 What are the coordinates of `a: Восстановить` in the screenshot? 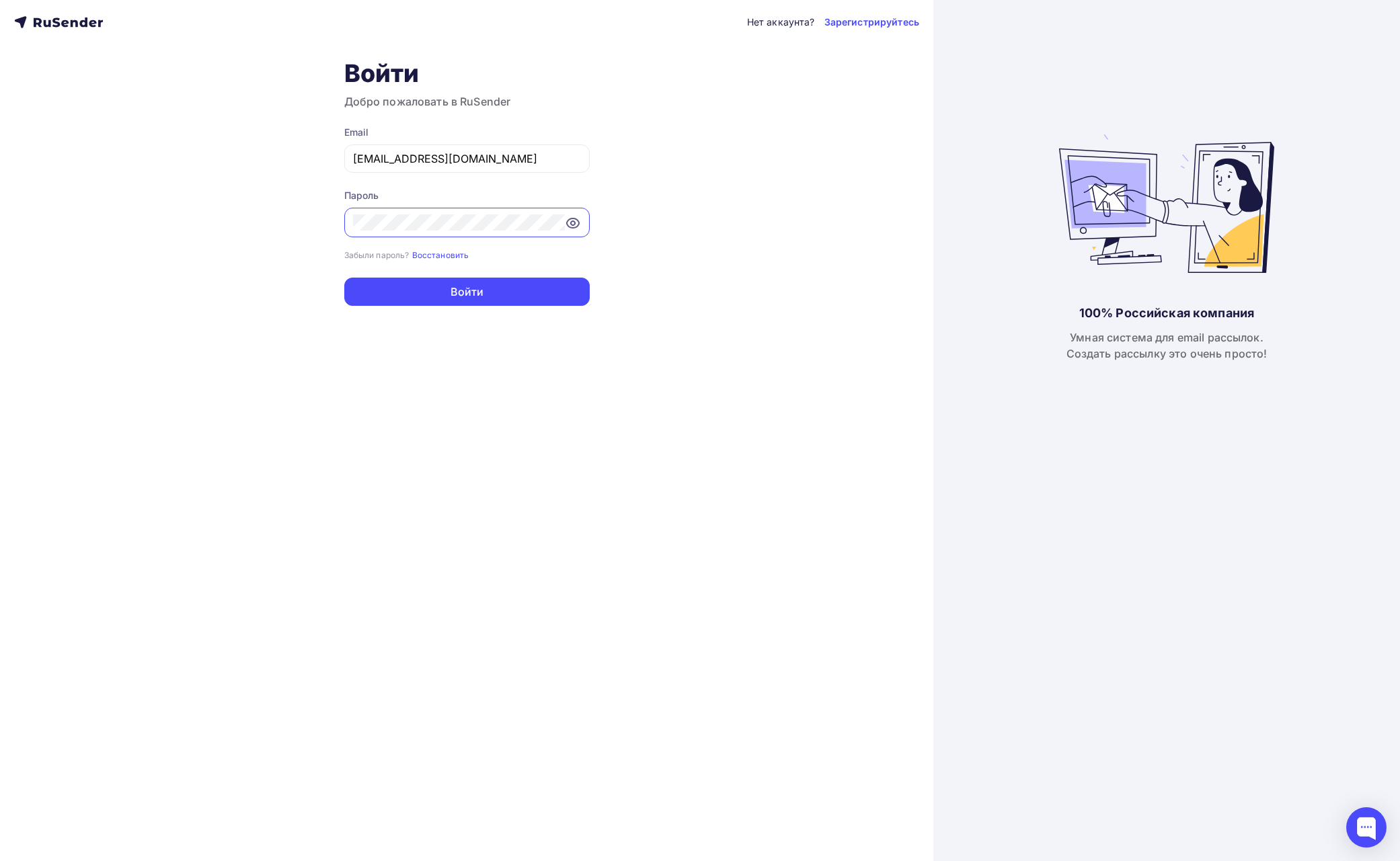 It's located at (440, 254).